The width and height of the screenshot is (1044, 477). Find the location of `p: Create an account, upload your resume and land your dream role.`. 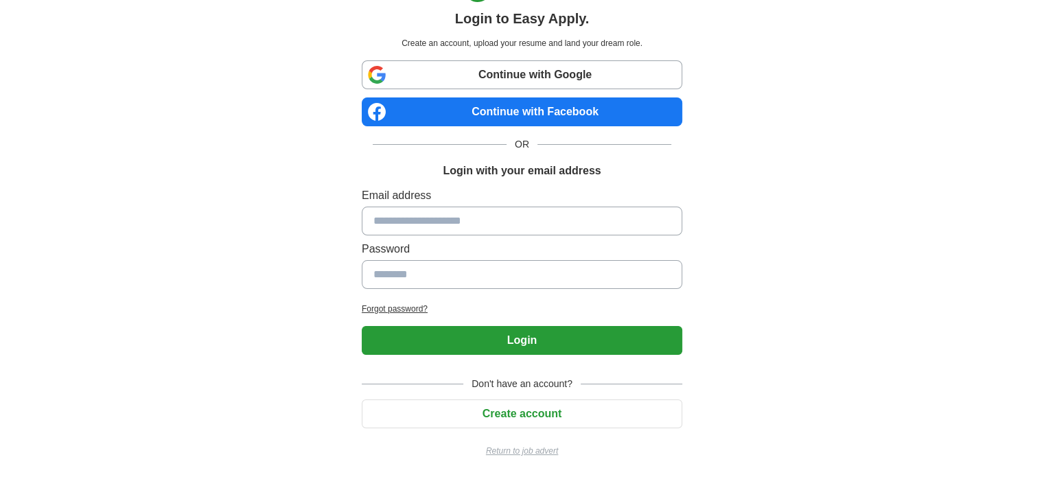

p: Create an account, upload your resume and land your dream role. is located at coordinates (522, 43).